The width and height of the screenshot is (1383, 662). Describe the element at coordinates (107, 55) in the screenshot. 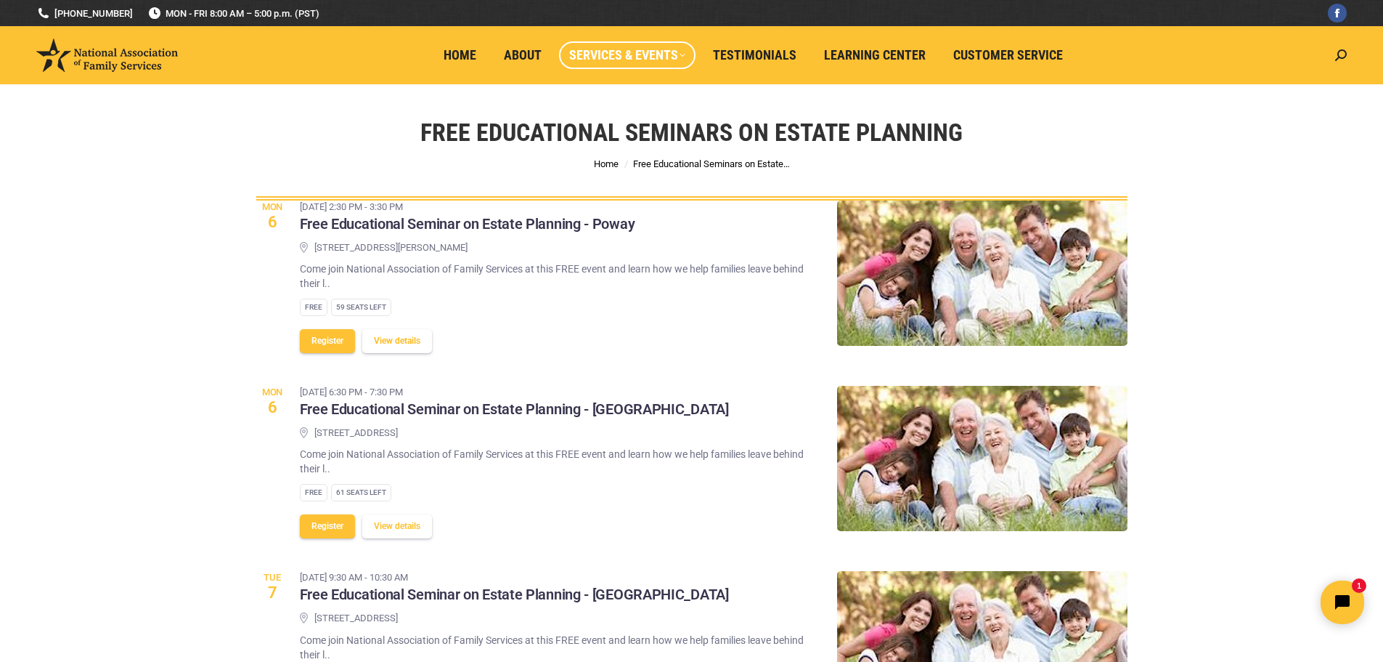

I see `img: National Association of Family Services` at that location.